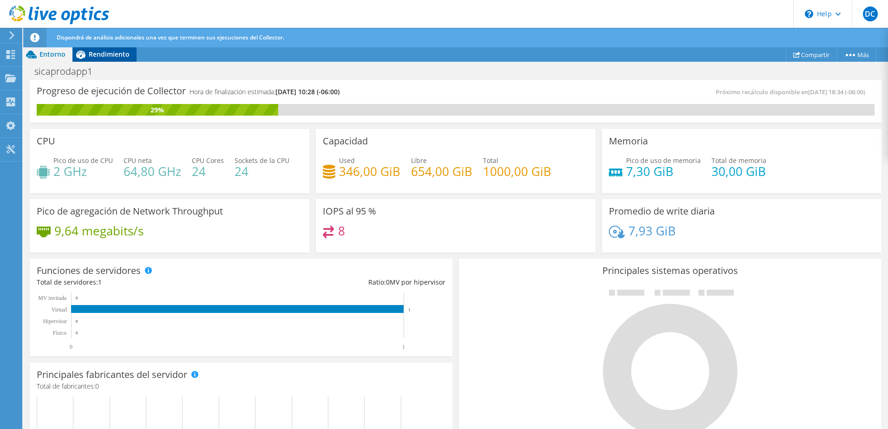 The height and width of the screenshot is (429, 888). Describe the element at coordinates (663, 160) in the screenshot. I see `span: Pico de uso de memoria` at that location.